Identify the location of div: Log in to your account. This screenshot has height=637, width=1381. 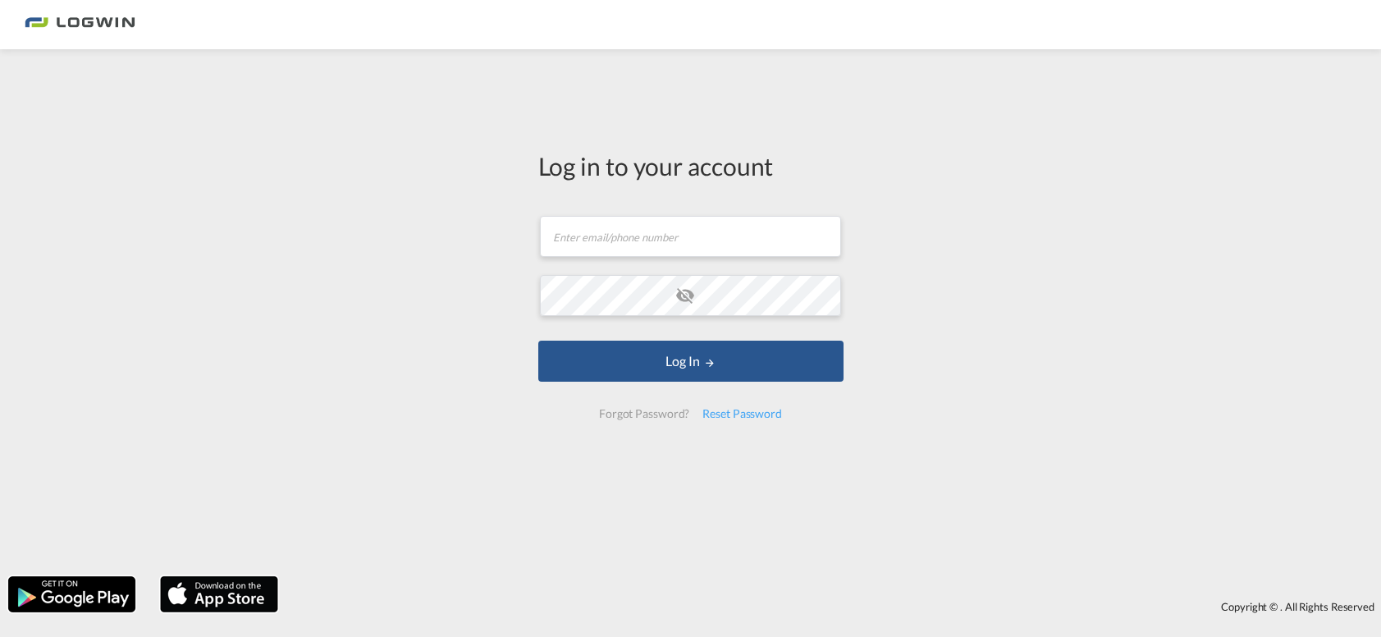
(691, 166).